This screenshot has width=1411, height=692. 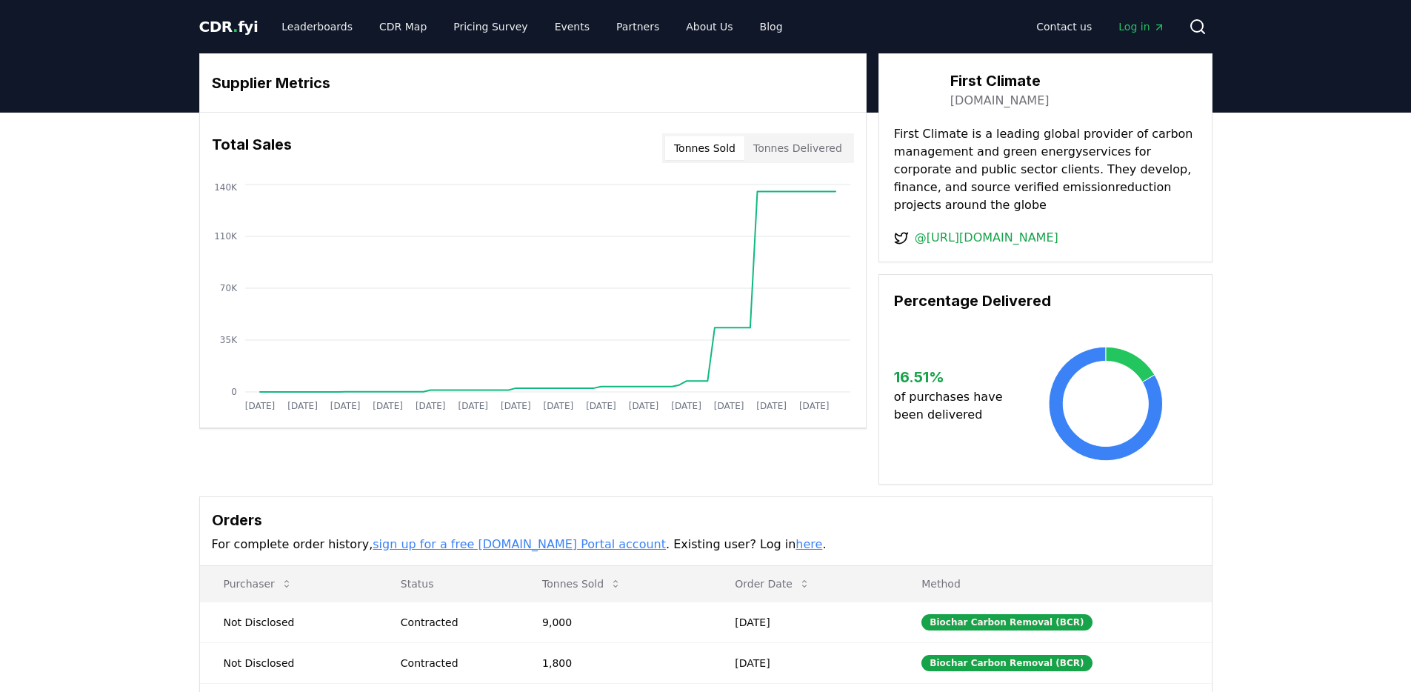 What do you see at coordinates (226, 187) in the screenshot?
I see `tspan: 140K` at bounding box center [226, 187].